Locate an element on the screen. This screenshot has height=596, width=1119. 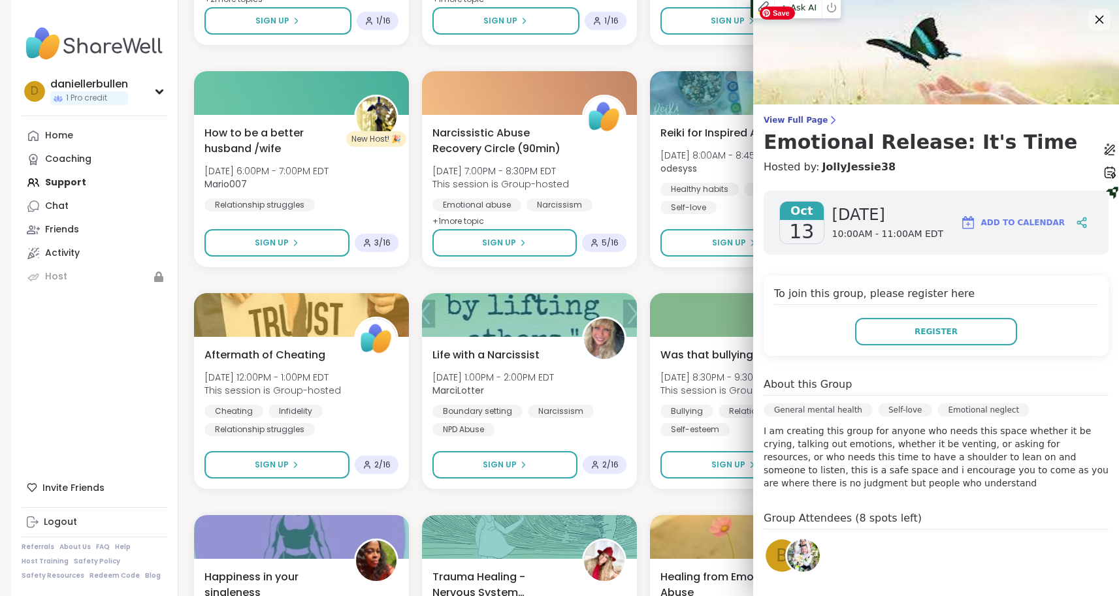
div: Coaching is located at coordinates (68, 159).